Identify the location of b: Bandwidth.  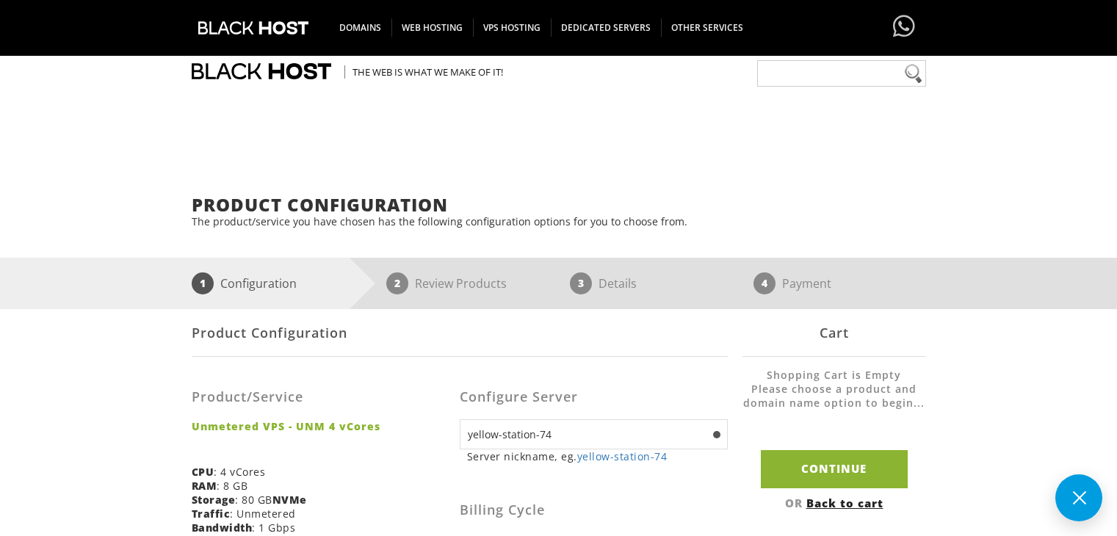
(222, 527).